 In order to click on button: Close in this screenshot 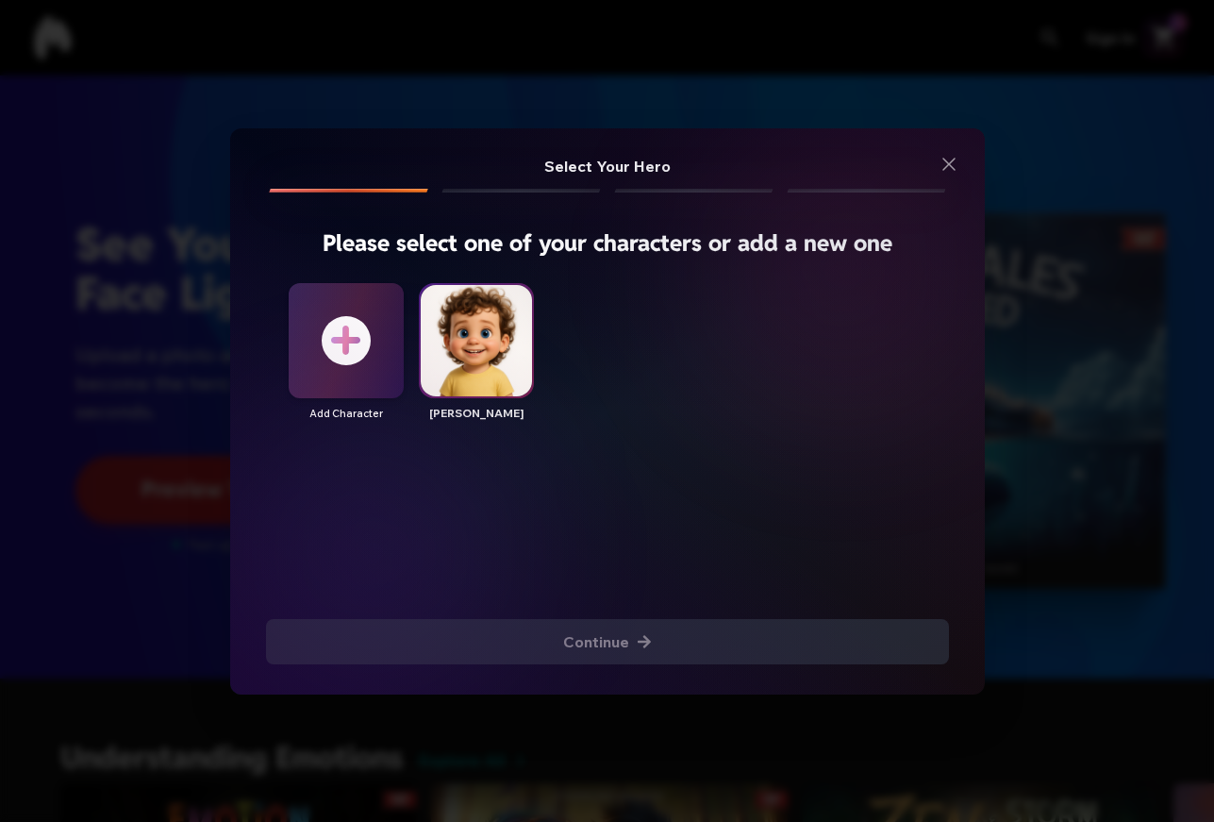, I will do `click(949, 164)`.